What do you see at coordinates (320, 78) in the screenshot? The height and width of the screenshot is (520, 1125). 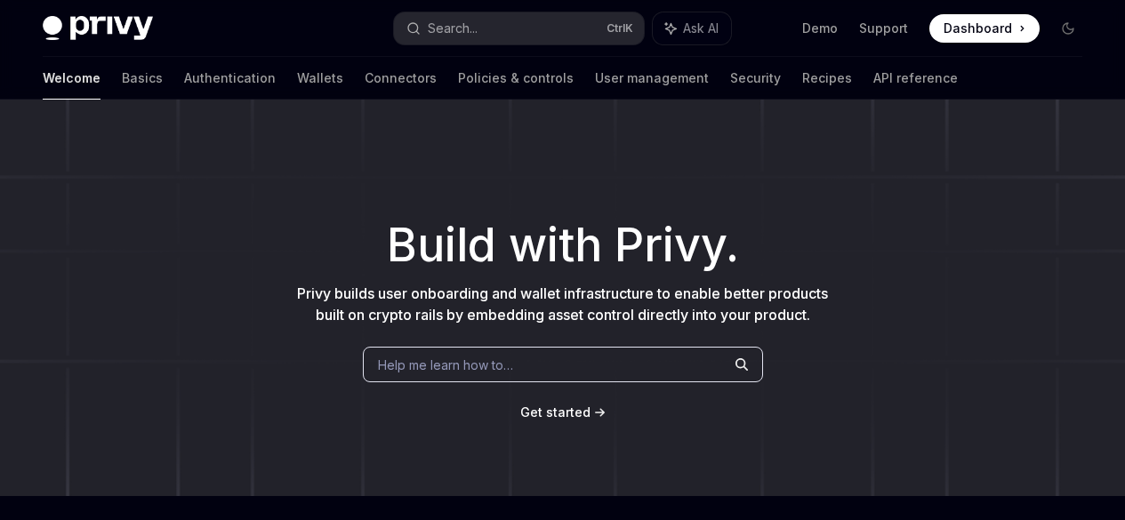 I see `a: Wallets` at bounding box center [320, 78].